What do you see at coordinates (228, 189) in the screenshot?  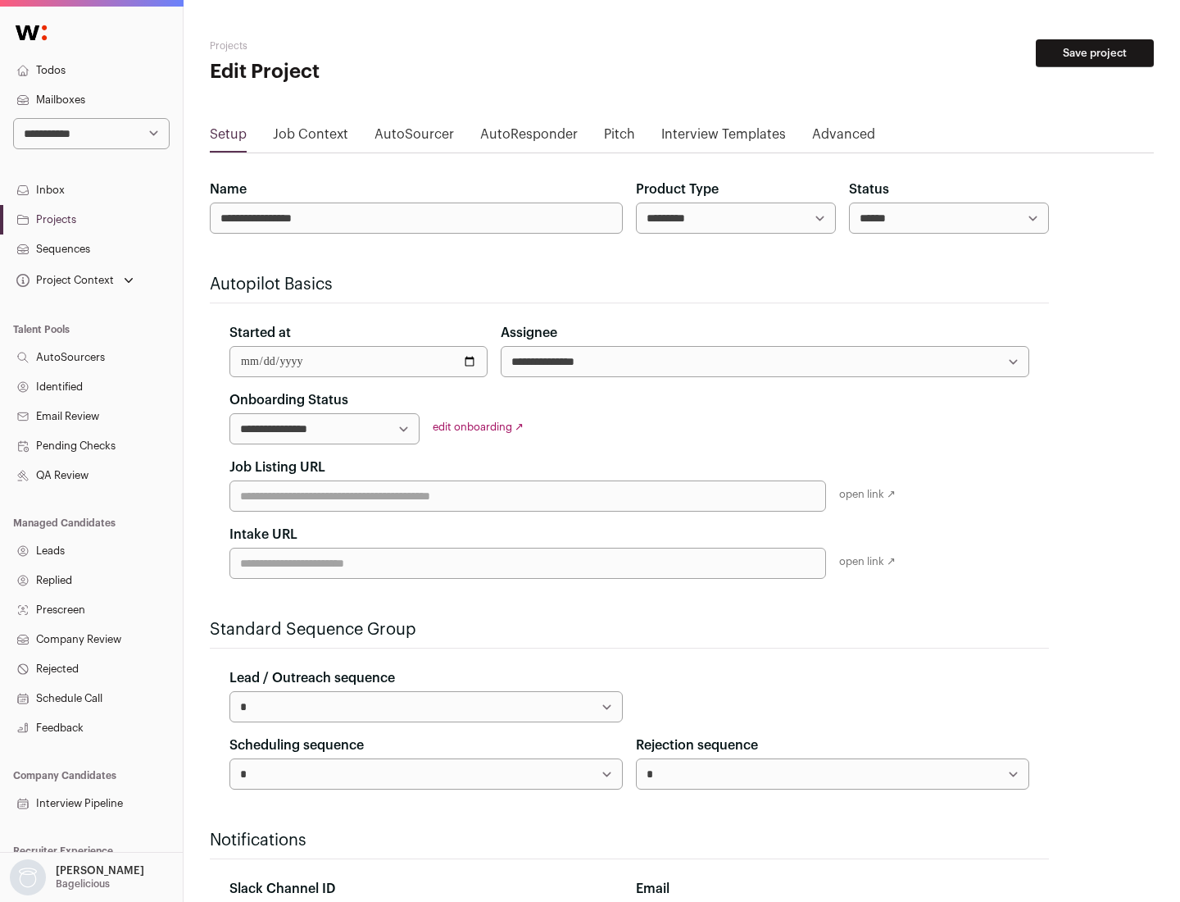 I see `label: Name` at bounding box center [228, 189].